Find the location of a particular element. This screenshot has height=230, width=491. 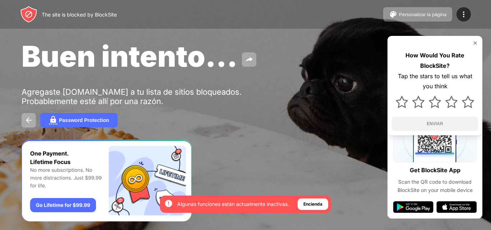

span: Buen intento... is located at coordinates (129, 56).